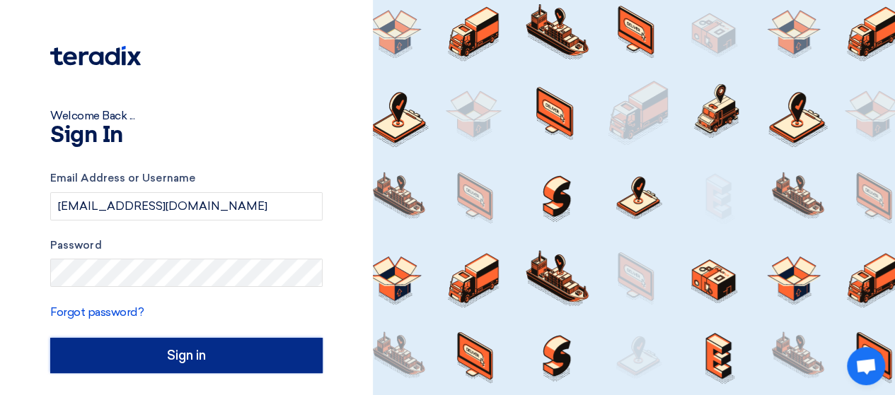 The height and width of the screenshot is (395, 895). Describe the element at coordinates (97, 312) in the screenshot. I see `a: Forgot password?` at that location.